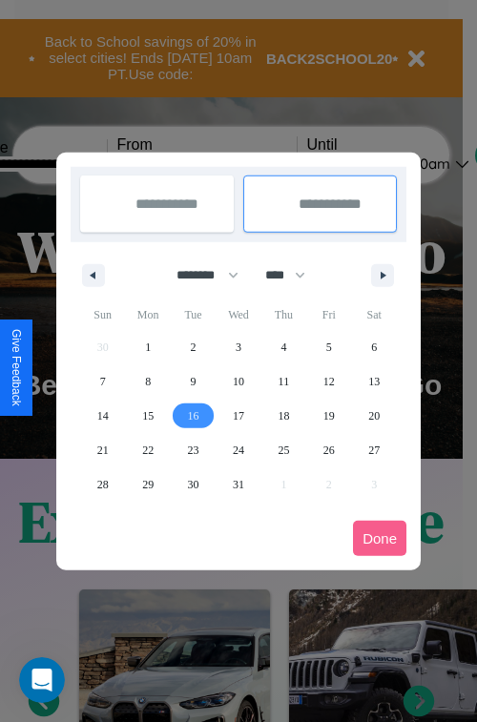 This screenshot has width=477, height=722. Describe the element at coordinates (374, 347) in the screenshot. I see `button: 6` at that location.